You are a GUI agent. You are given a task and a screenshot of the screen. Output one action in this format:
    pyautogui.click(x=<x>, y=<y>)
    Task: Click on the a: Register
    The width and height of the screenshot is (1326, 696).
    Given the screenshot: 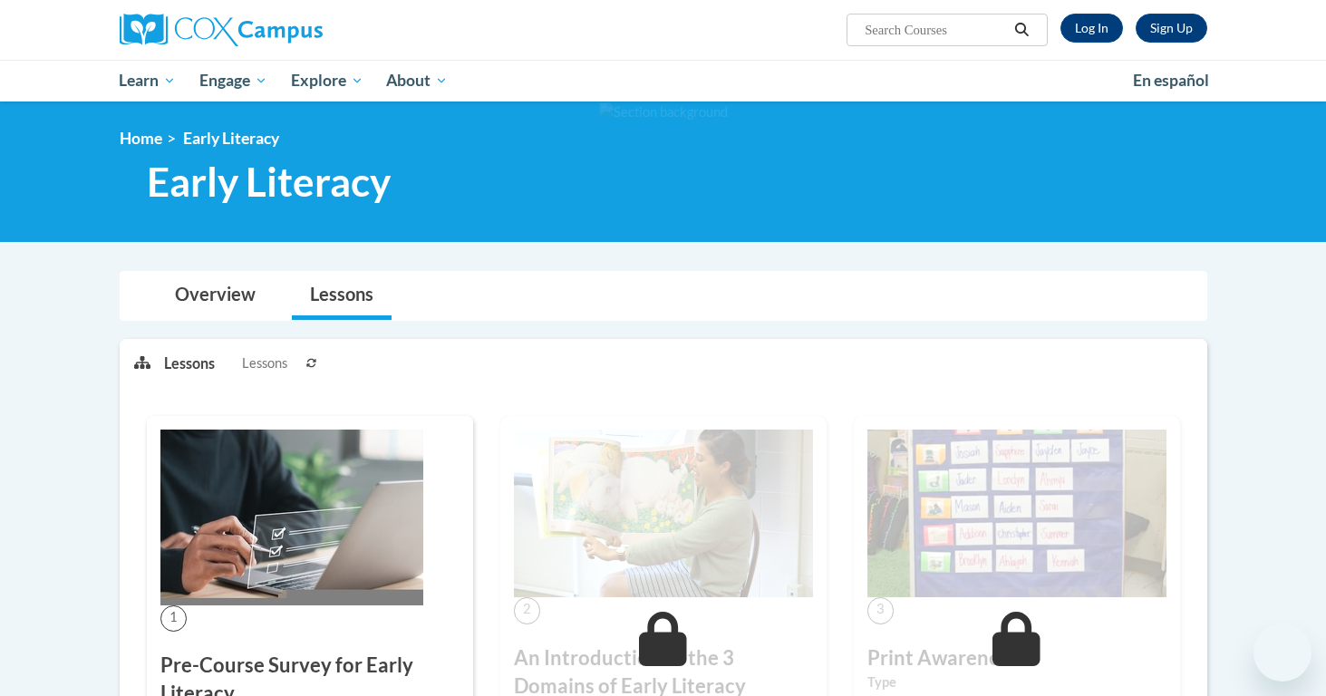 What is the action you would take?
    pyautogui.click(x=1171, y=28)
    